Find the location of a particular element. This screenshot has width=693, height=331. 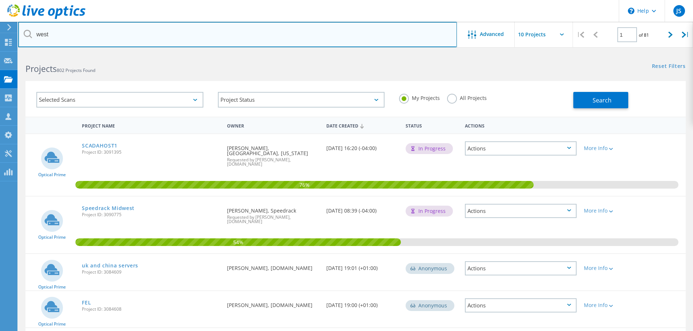

a: Live Optics Dashboard is located at coordinates (46, 18).